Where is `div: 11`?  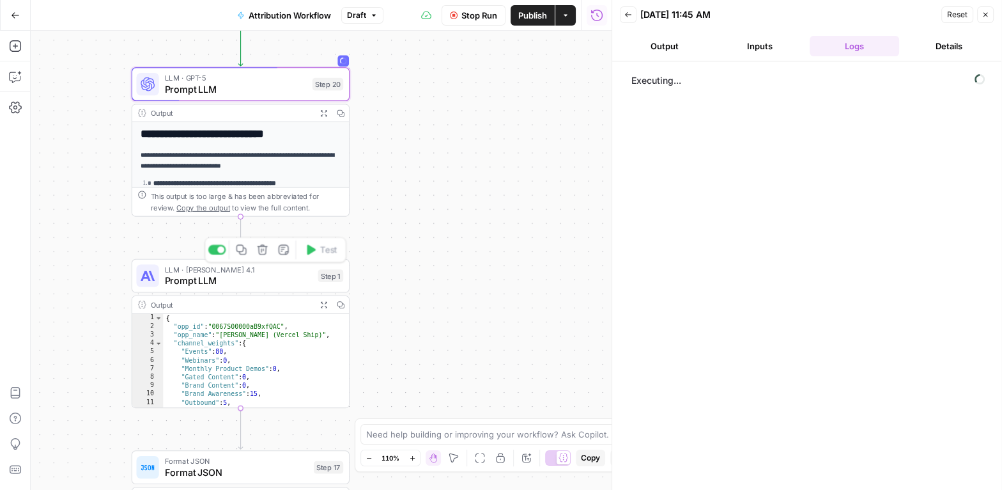
div: 11 is located at coordinates (148, 402).